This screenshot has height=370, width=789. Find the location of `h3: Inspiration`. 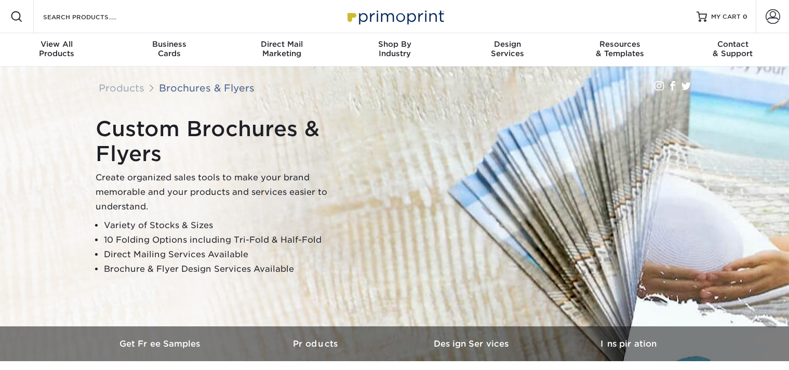

h3: Inspiration is located at coordinates (628, 343).